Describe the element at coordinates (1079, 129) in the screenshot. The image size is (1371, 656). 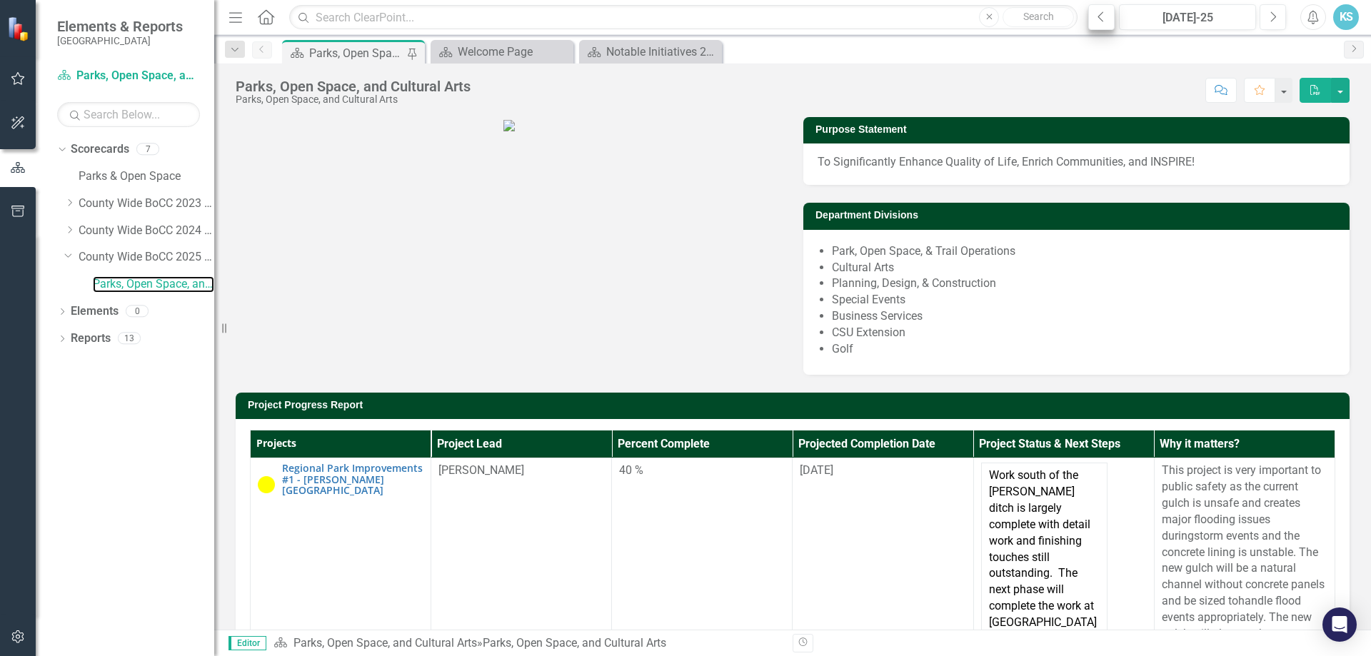
I see `h3: Purpose Statement` at that location.